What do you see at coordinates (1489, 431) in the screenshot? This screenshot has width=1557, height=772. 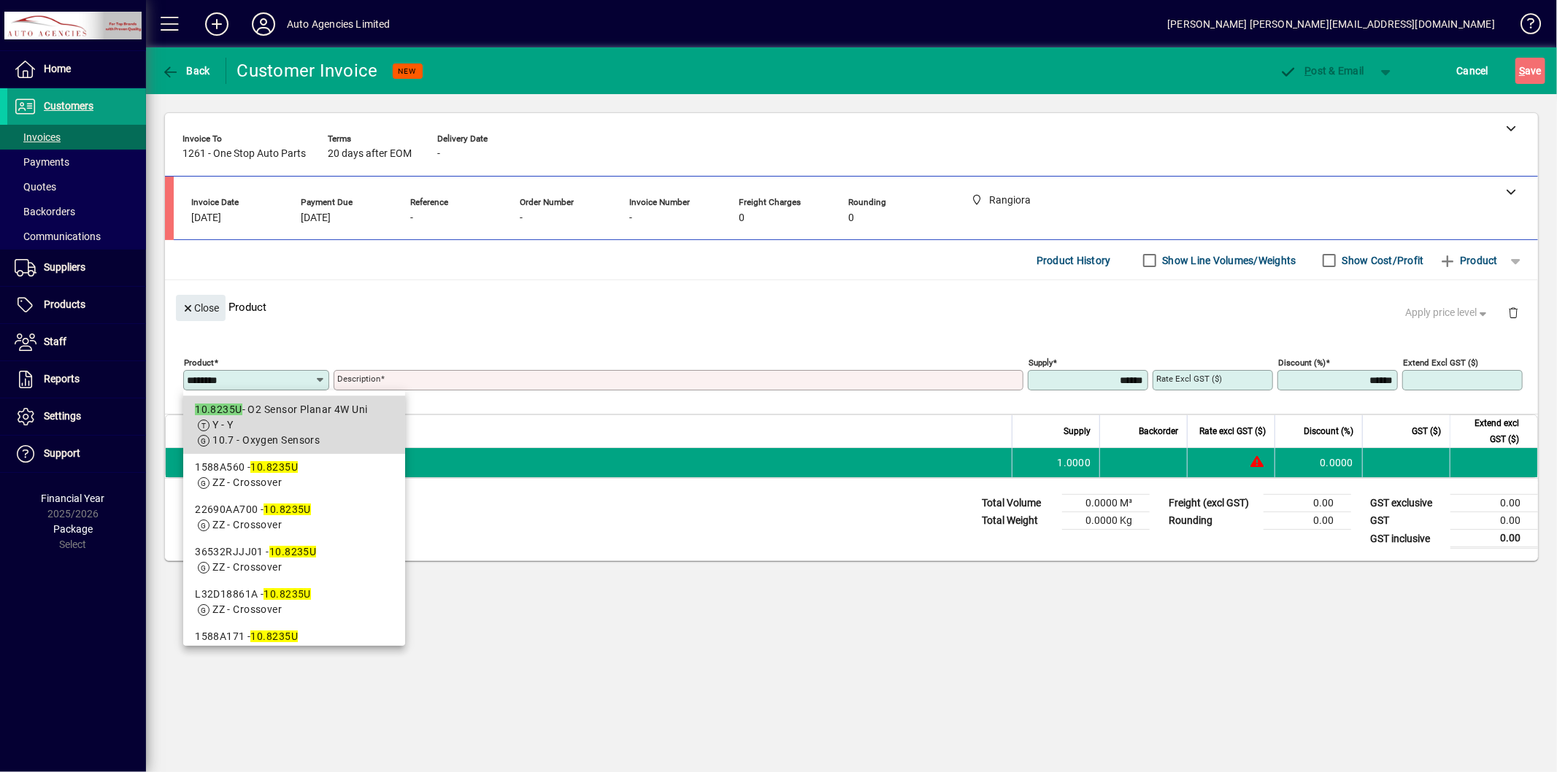 I see `span: Extend excl GST ($)` at bounding box center [1489, 431].